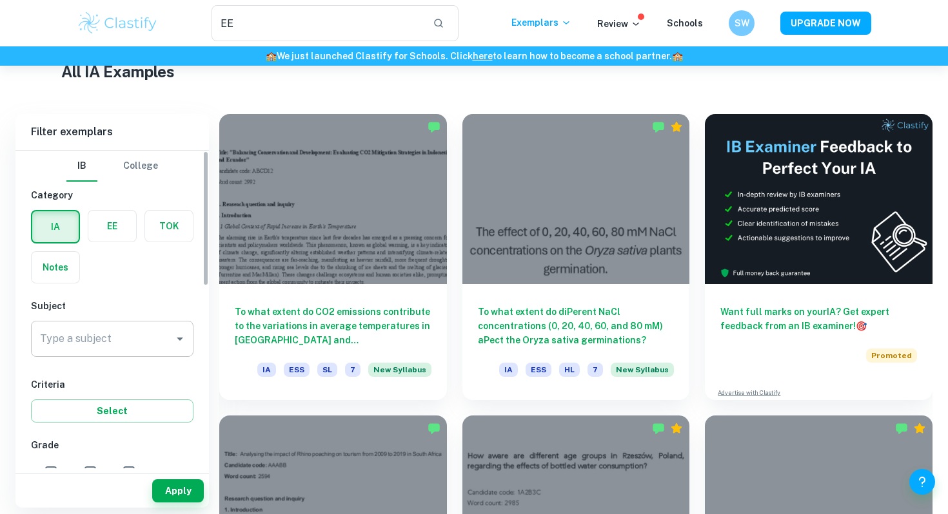 The height and width of the screenshot is (514, 948). I want to click on input: Search for any exemplars..., so click(317, 23).